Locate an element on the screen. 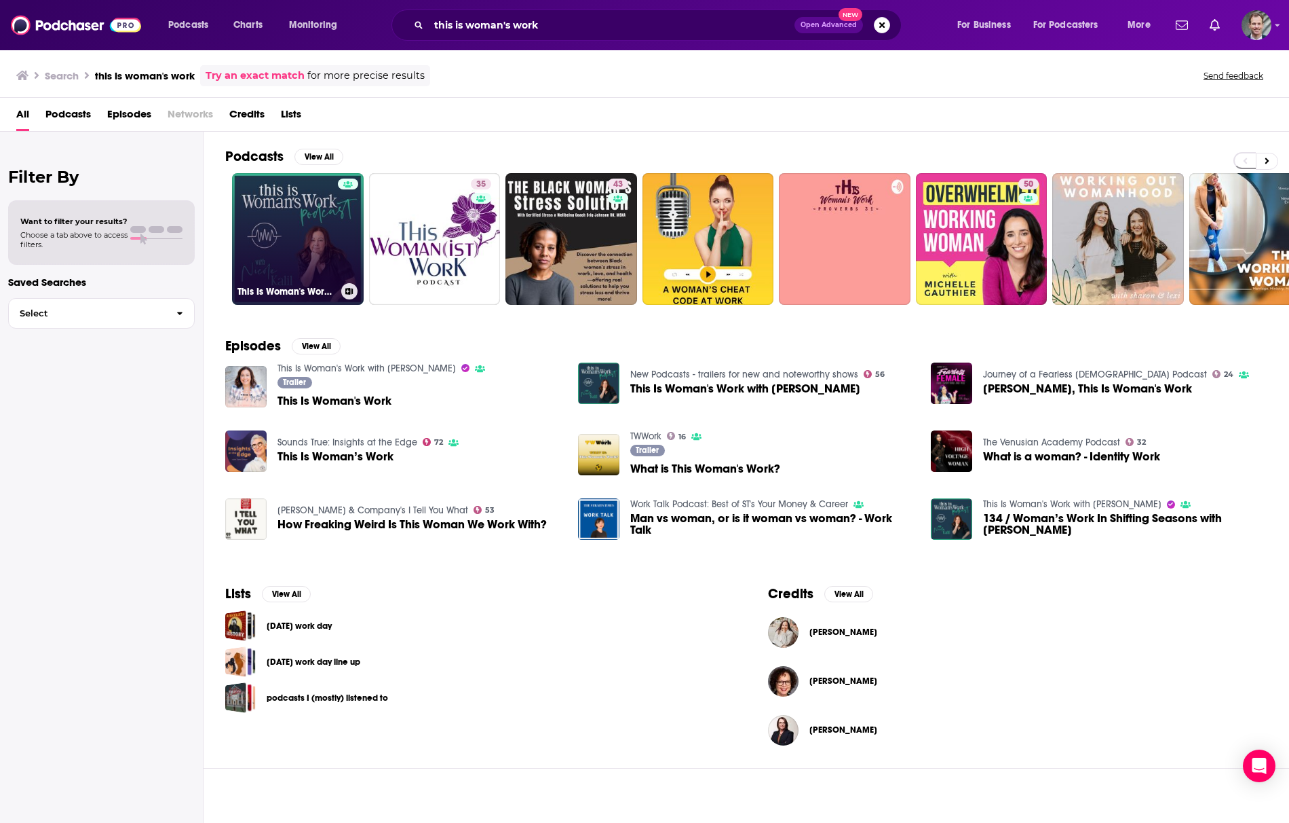  button: Dr. Carolyn RossDr. Carolyn Ross is located at coordinates (1018, 681).